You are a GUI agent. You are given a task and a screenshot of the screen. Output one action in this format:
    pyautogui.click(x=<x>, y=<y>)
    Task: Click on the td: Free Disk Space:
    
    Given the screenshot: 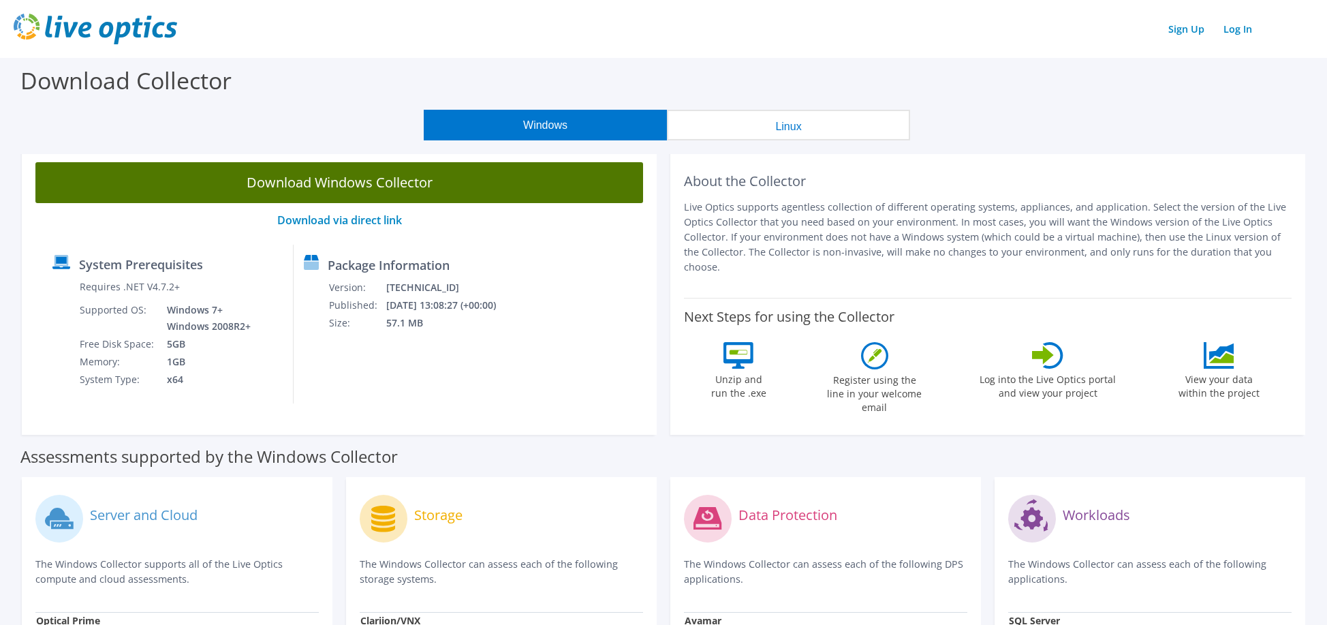 What is the action you would take?
    pyautogui.click(x=118, y=344)
    